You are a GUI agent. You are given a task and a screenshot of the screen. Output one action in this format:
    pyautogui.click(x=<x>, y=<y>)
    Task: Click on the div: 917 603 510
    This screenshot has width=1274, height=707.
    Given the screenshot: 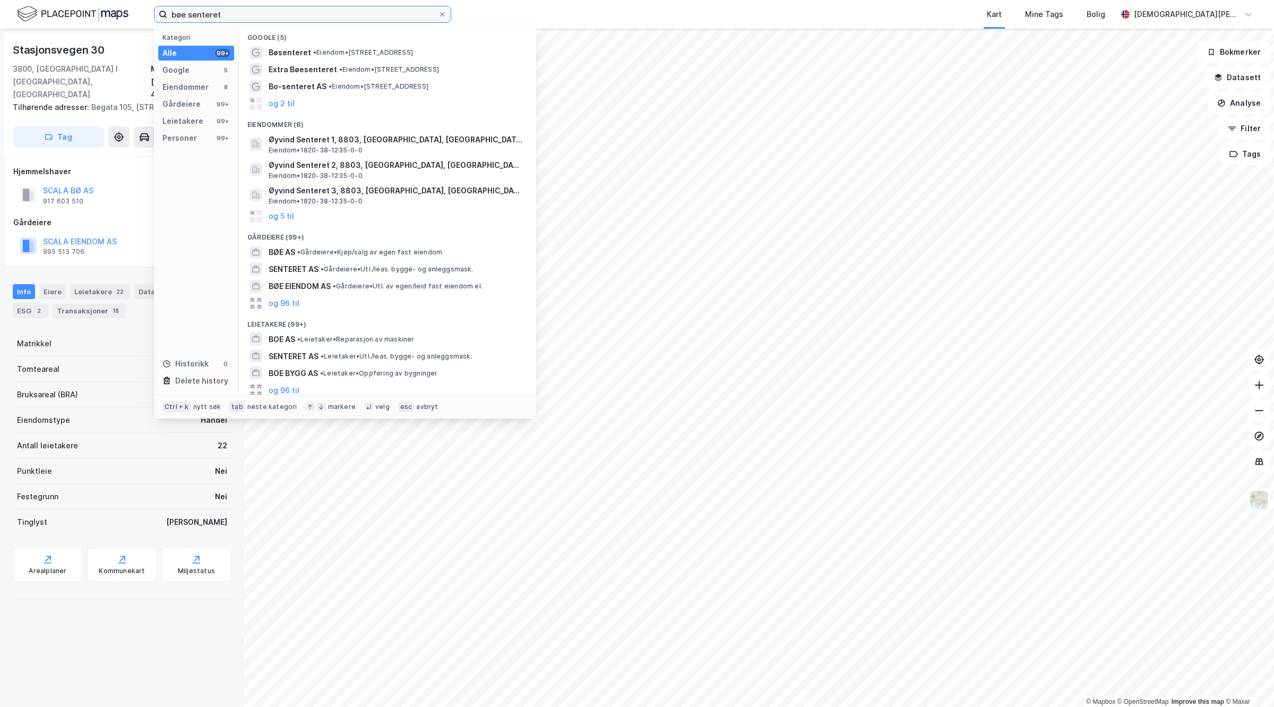 What is the action you would take?
    pyautogui.click(x=63, y=201)
    